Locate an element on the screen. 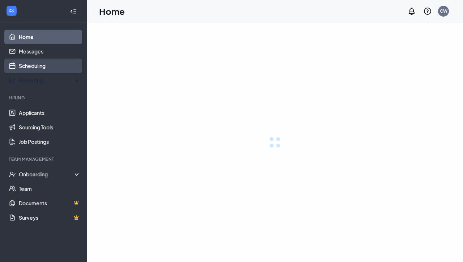 This screenshot has width=463, height=262. div: Hiring is located at coordinates (44, 98).